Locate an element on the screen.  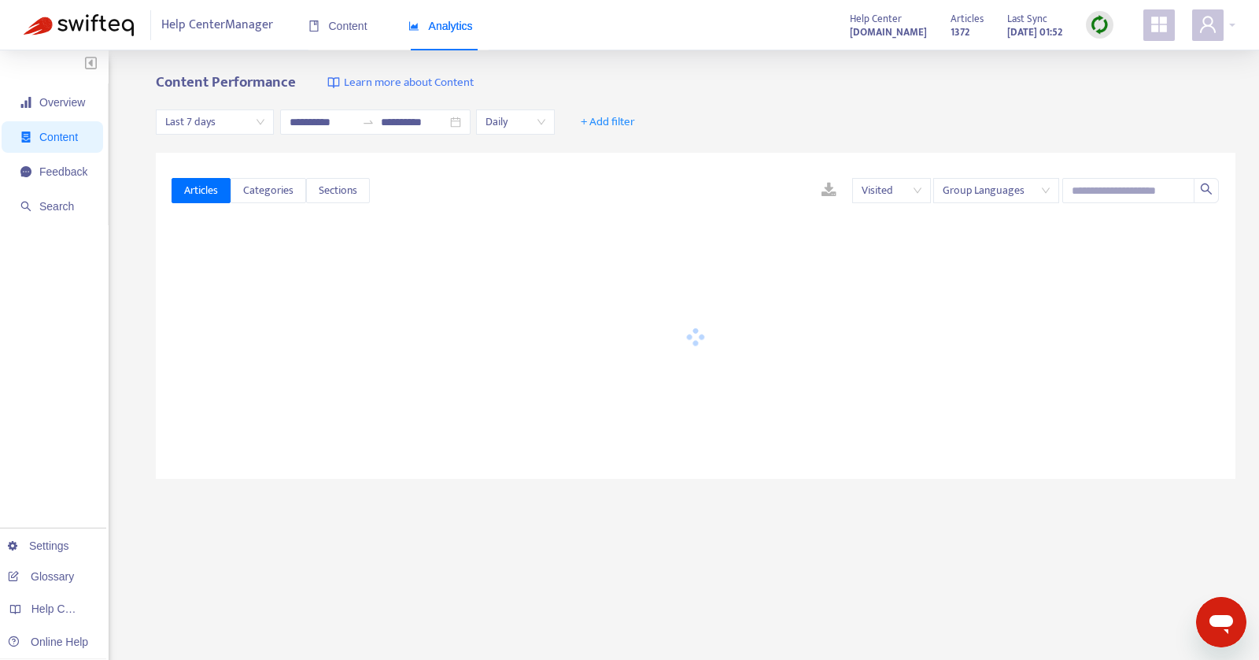
span: Last 7 days is located at coordinates (215, 122).